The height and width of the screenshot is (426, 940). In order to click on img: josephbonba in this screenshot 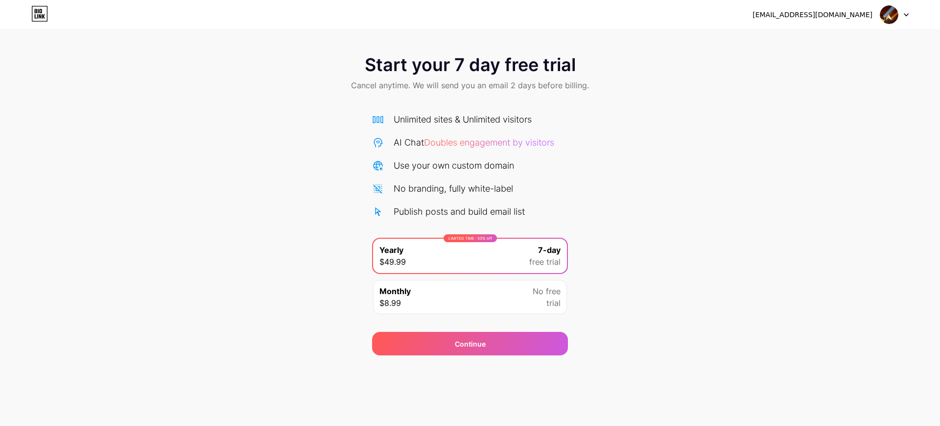, I will do `click(889, 15)`.